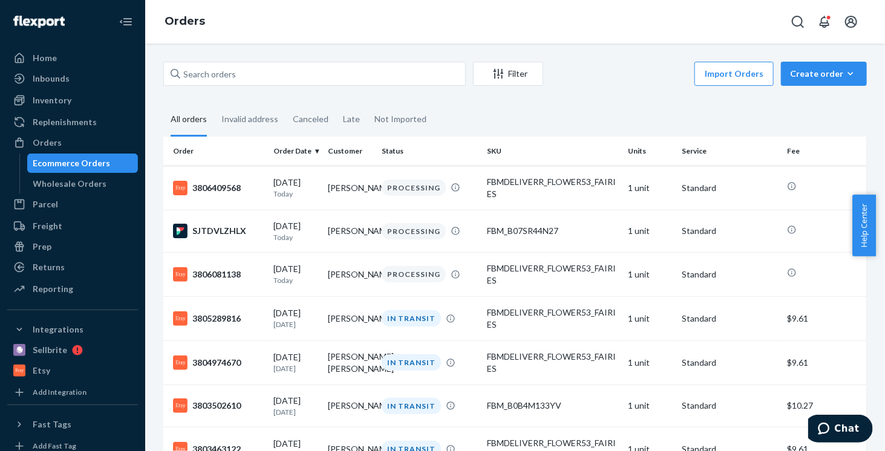 This screenshot has width=885, height=451. Describe the element at coordinates (216, 151) in the screenshot. I see `th: Order` at that location.